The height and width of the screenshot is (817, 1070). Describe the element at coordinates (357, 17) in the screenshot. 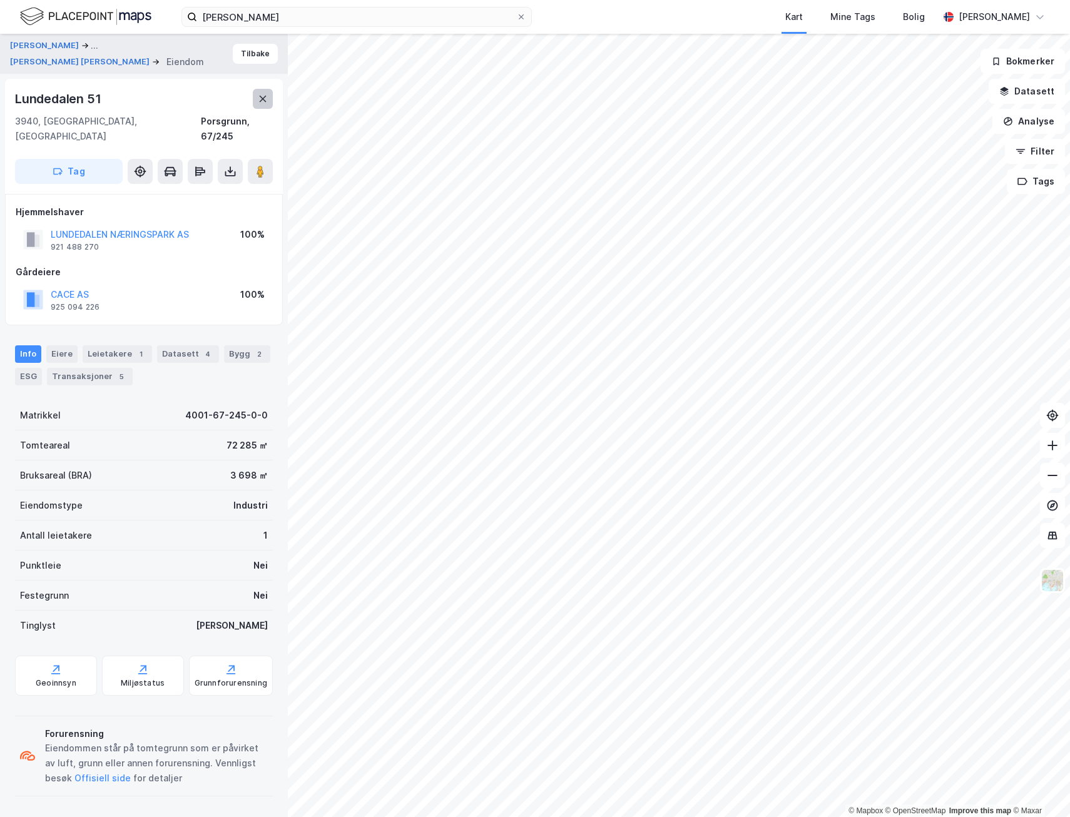

I see `input: Søk på adresse, matrikkel, gårdeiere, leietakere eller personer` at that location.